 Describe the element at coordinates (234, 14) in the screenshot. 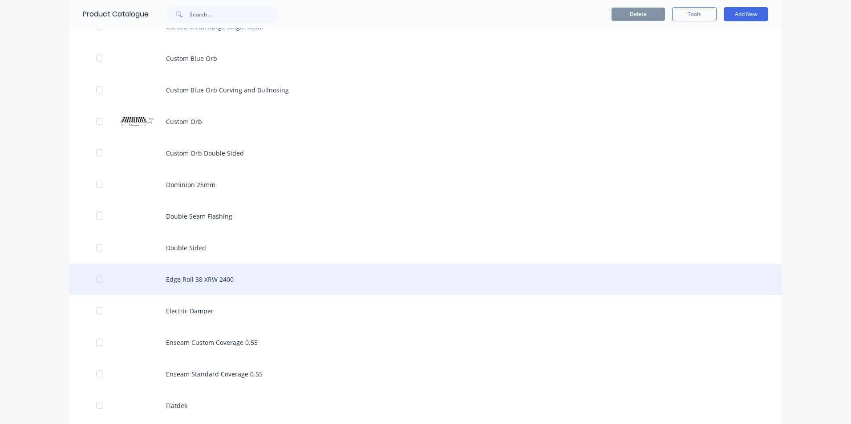

I see `input: Search...` at that location.